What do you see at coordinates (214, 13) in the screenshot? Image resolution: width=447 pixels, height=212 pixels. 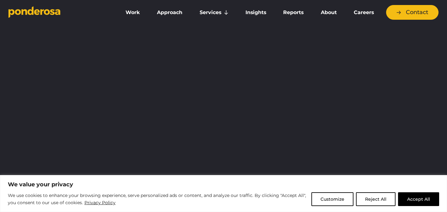 I see `a: Services` at bounding box center [214, 13].